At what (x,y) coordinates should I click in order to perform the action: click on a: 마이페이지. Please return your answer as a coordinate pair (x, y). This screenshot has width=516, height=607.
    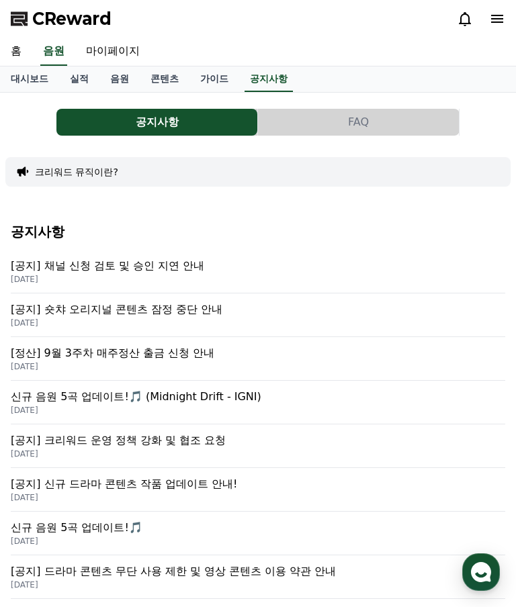
    Looking at the image, I should click on (113, 52).